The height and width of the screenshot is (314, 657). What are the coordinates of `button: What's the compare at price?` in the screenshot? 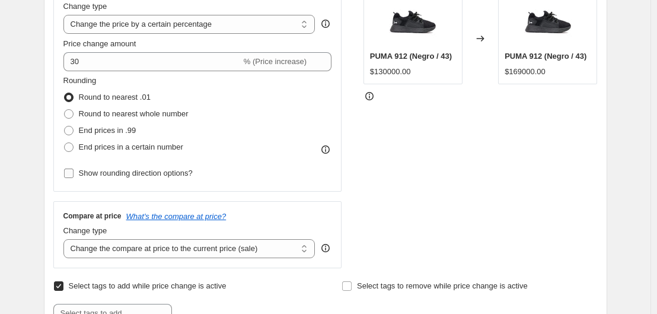 It's located at (176, 216).